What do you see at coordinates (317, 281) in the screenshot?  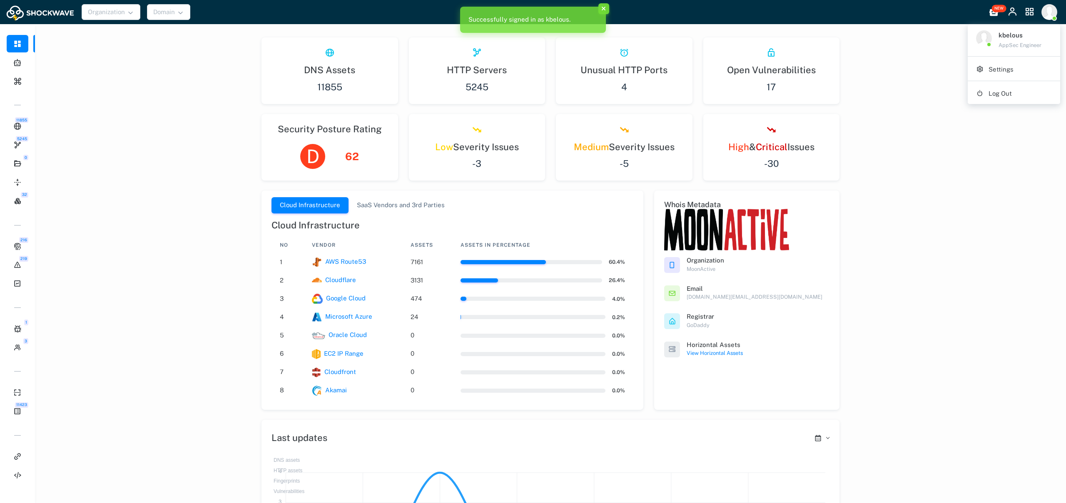 I see `img: cloudflare.png` at bounding box center [317, 281].